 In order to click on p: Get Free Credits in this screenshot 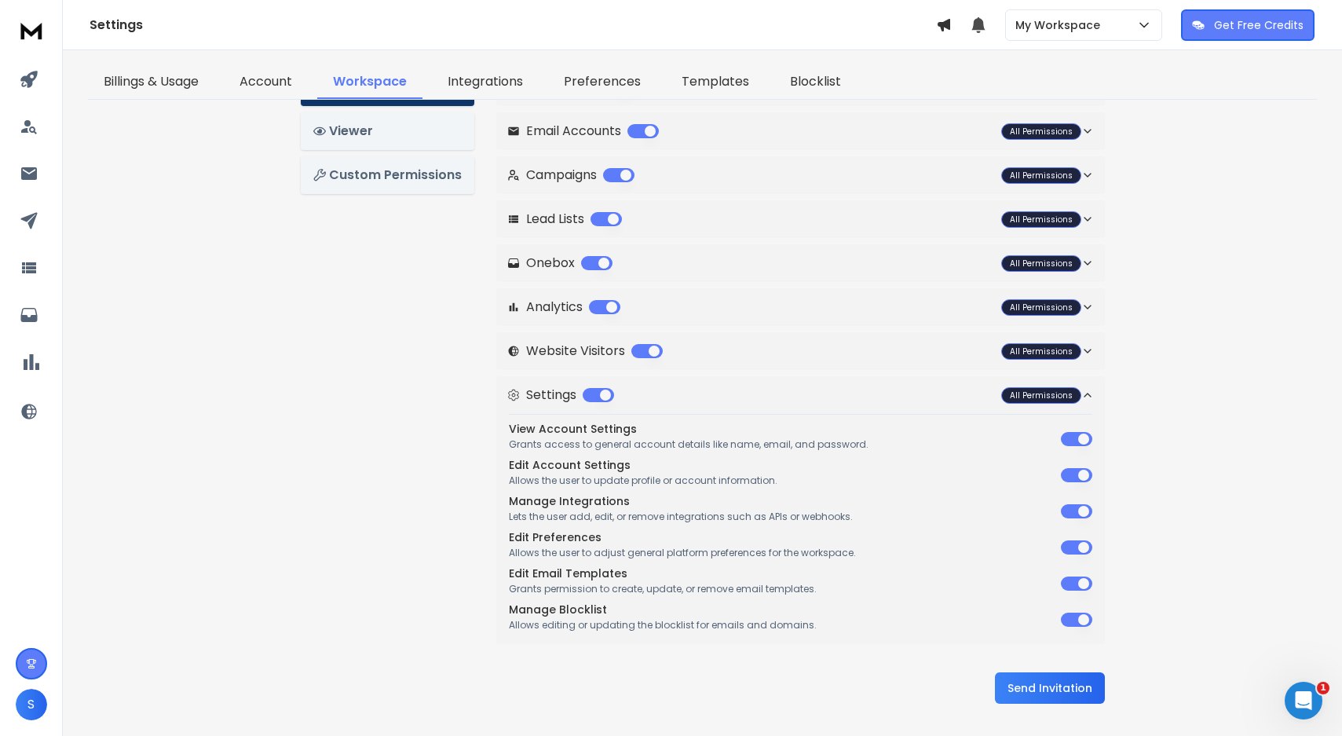, I will do `click(1259, 25)`.